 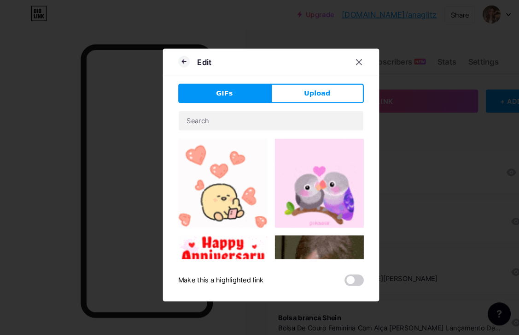 What do you see at coordinates (215, 89) in the screenshot?
I see `button: GIFs` at bounding box center [215, 89].